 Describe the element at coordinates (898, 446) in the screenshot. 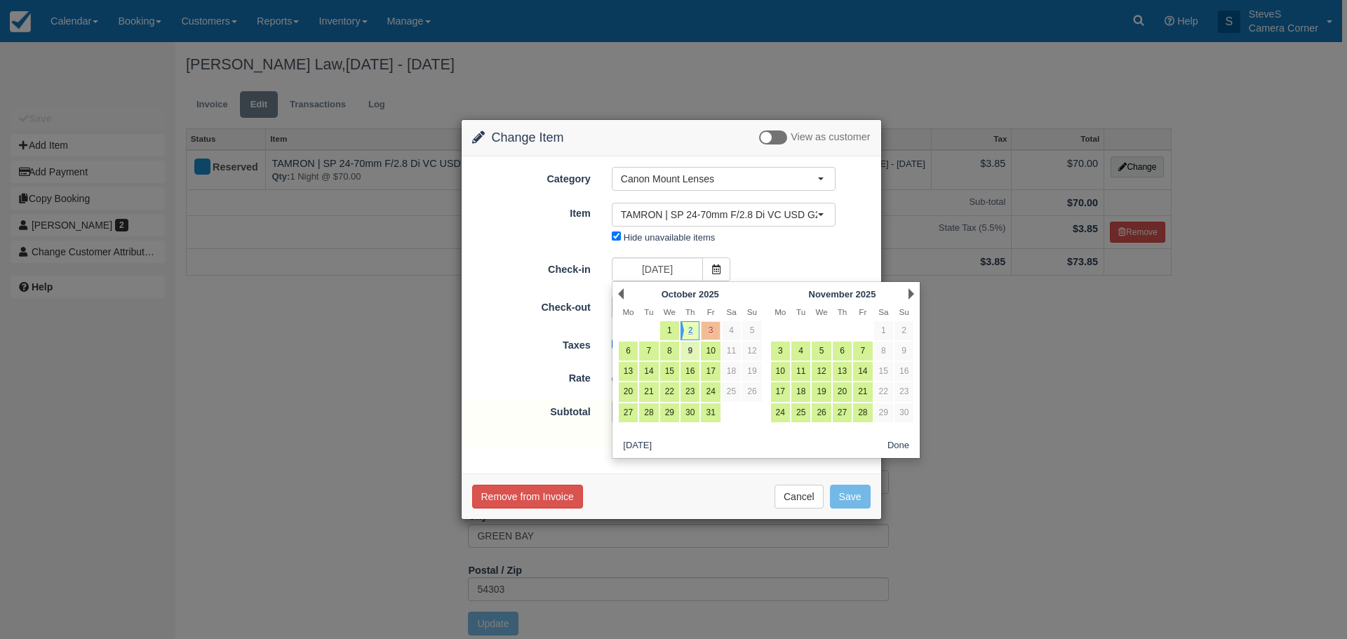

I see `button: Done` at that location.